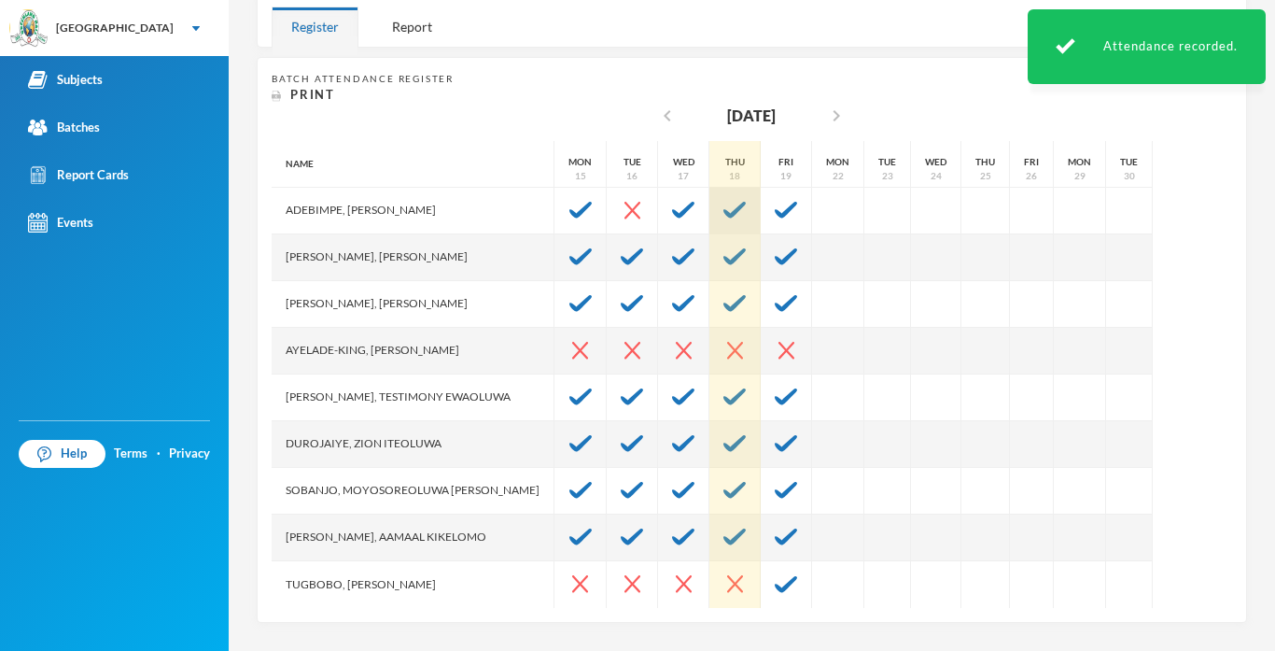 The image size is (1275, 651). What do you see at coordinates (413, 164) in the screenshot?
I see `div: Name` at bounding box center [413, 164].